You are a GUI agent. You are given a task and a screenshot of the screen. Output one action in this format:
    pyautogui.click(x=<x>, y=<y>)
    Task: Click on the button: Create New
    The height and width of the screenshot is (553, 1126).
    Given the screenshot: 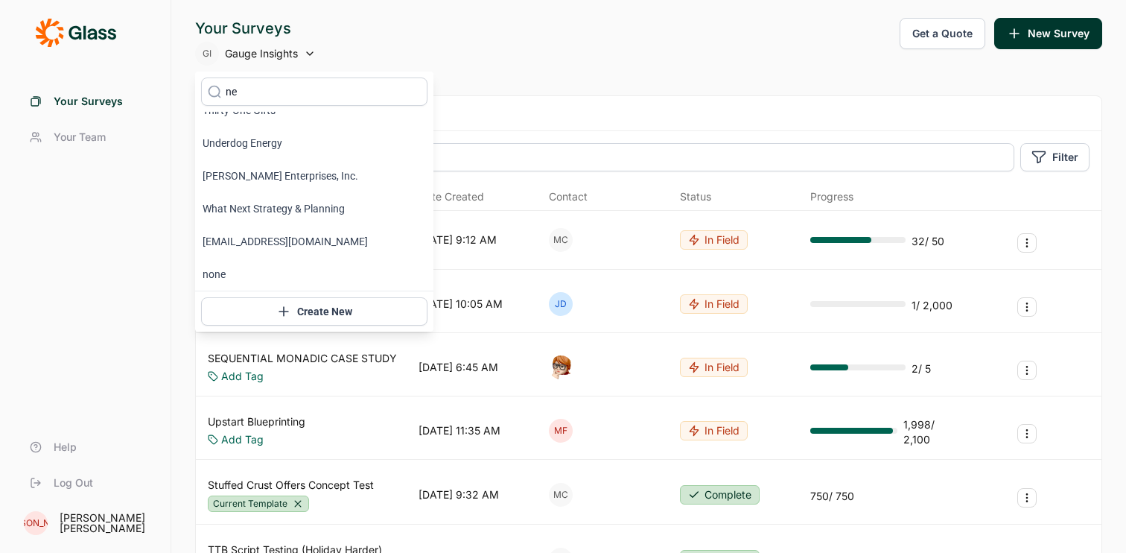 What is the action you would take?
    pyautogui.click(x=314, y=311)
    